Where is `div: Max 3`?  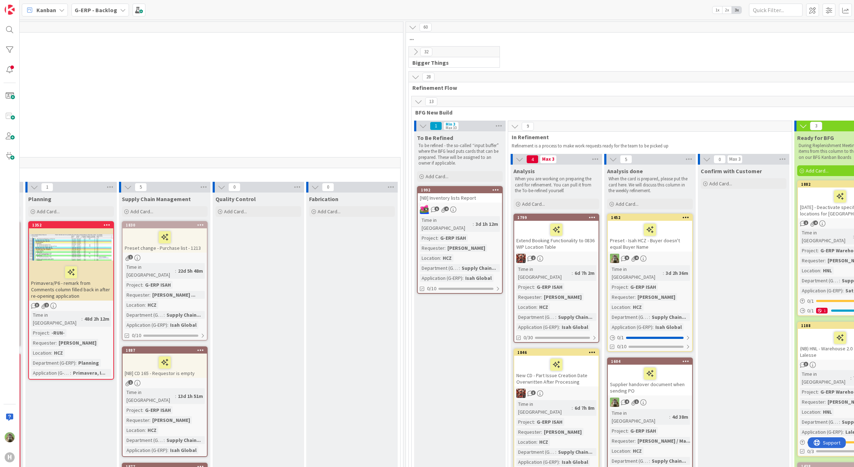
div: Max 3 is located at coordinates (548, 159).